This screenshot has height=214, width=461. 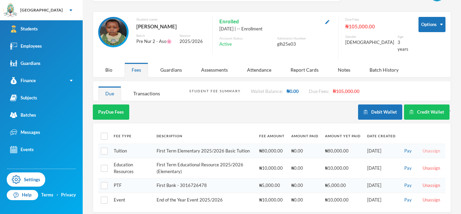 I want to click on th: Fee Amount, so click(x=272, y=136).